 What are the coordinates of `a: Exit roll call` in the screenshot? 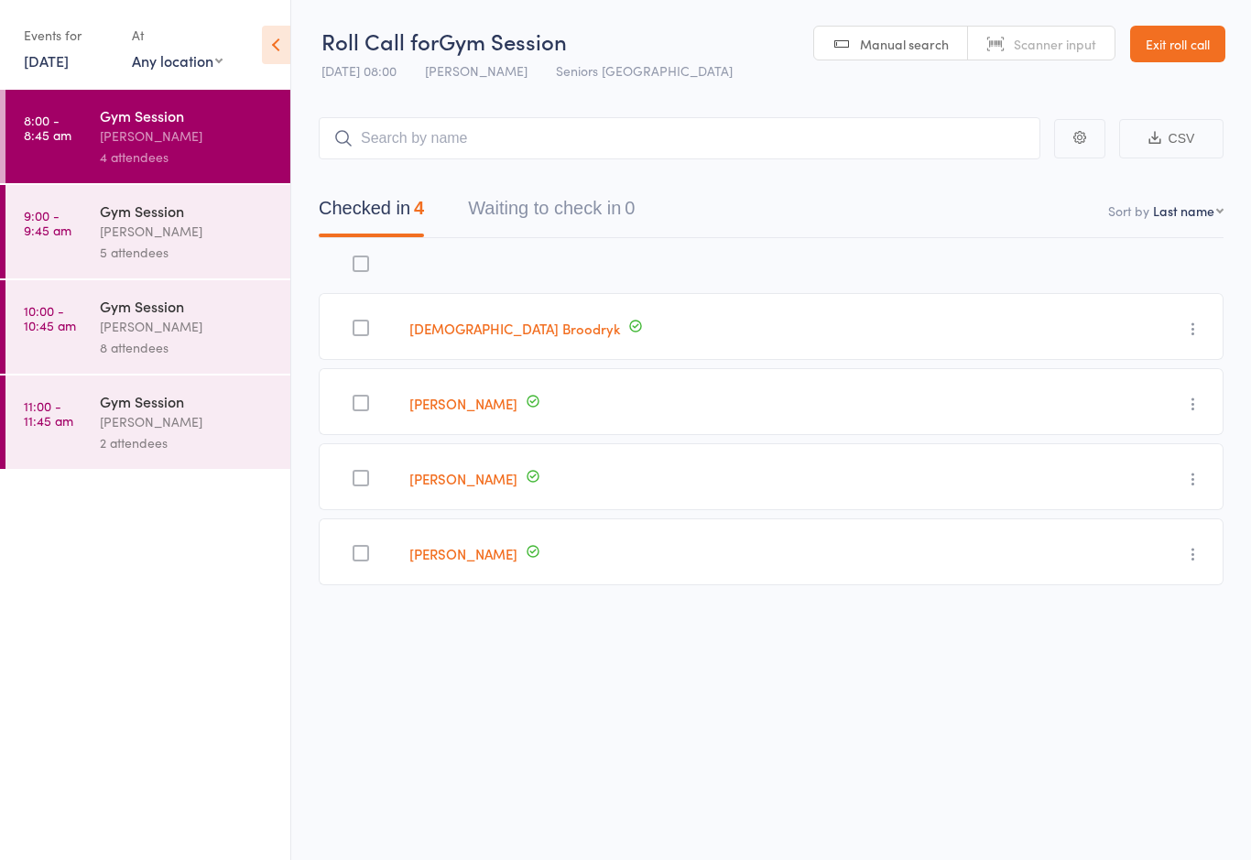 It's located at (1178, 44).